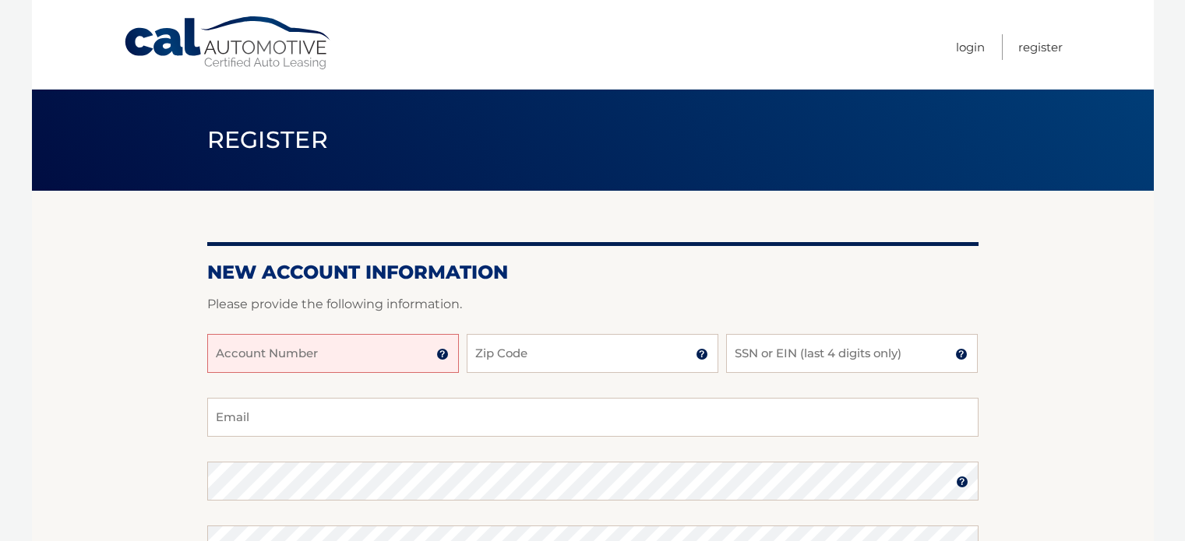  I want to click on input: Zip Code, so click(592, 354).